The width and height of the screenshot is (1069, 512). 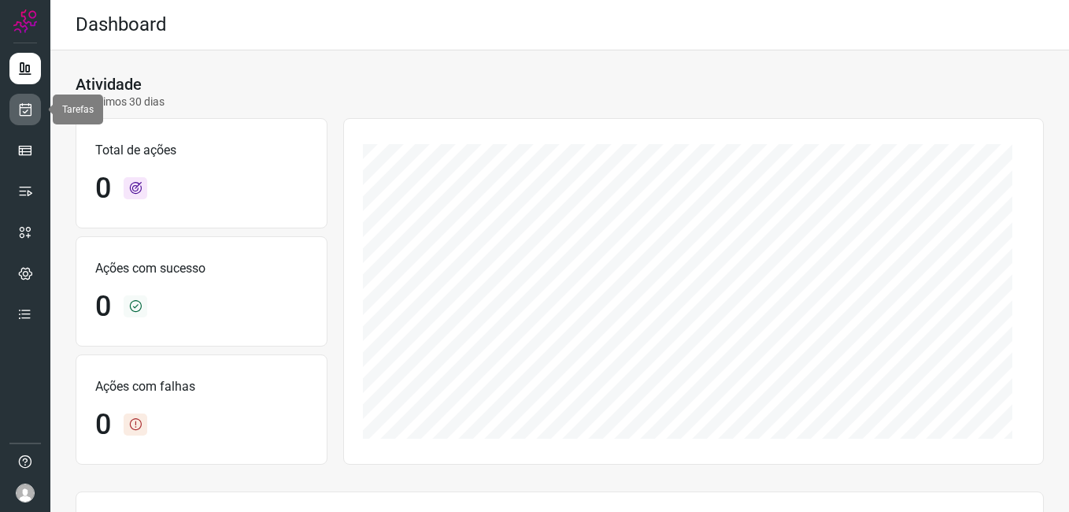 I want to click on h3: Atividade, so click(x=109, y=84).